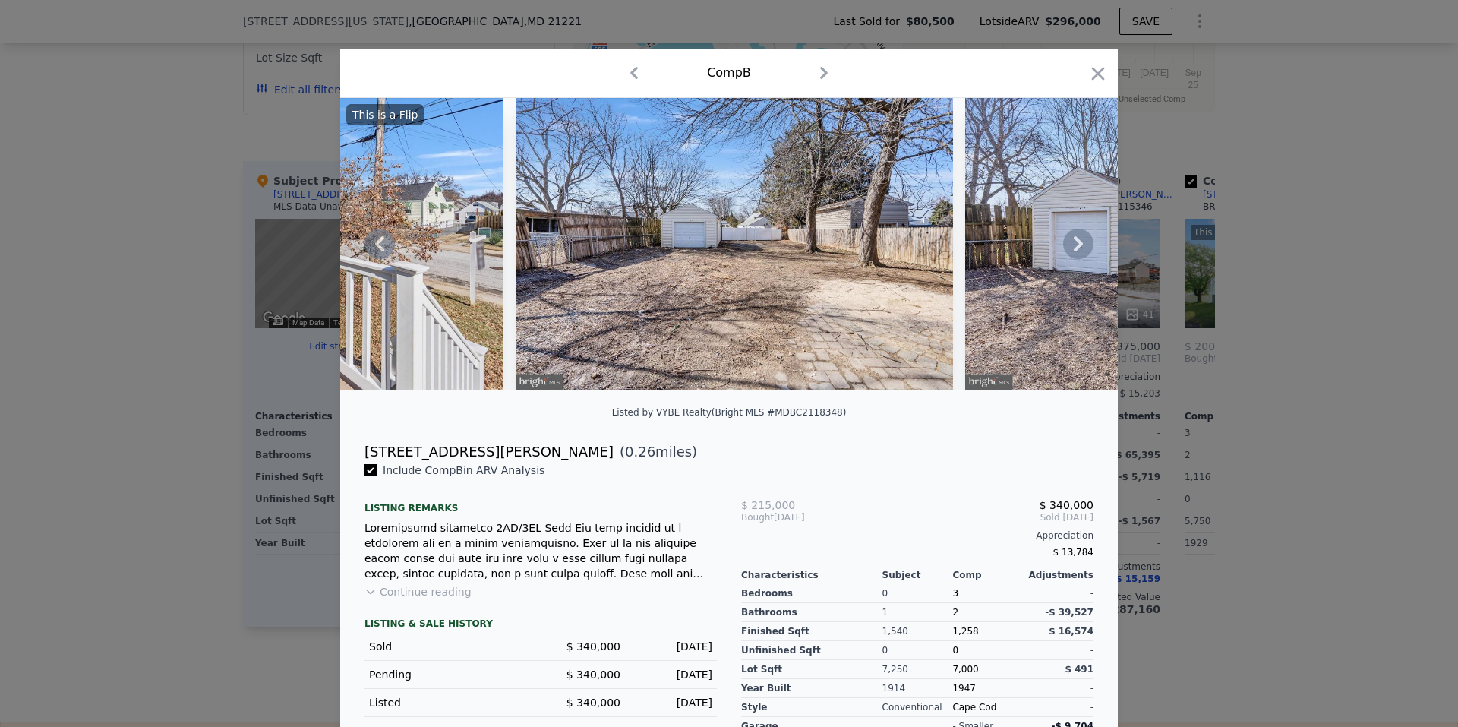  What do you see at coordinates (917, 707) in the screenshot?
I see `div: Conventional` at bounding box center [917, 707].